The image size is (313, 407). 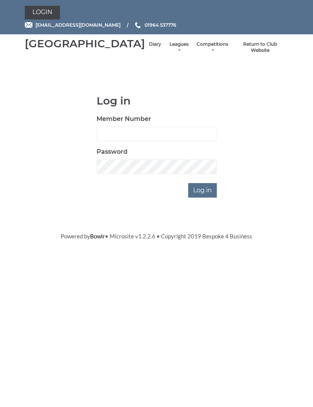 What do you see at coordinates (112, 152) in the screenshot?
I see `label: Password` at bounding box center [112, 152].